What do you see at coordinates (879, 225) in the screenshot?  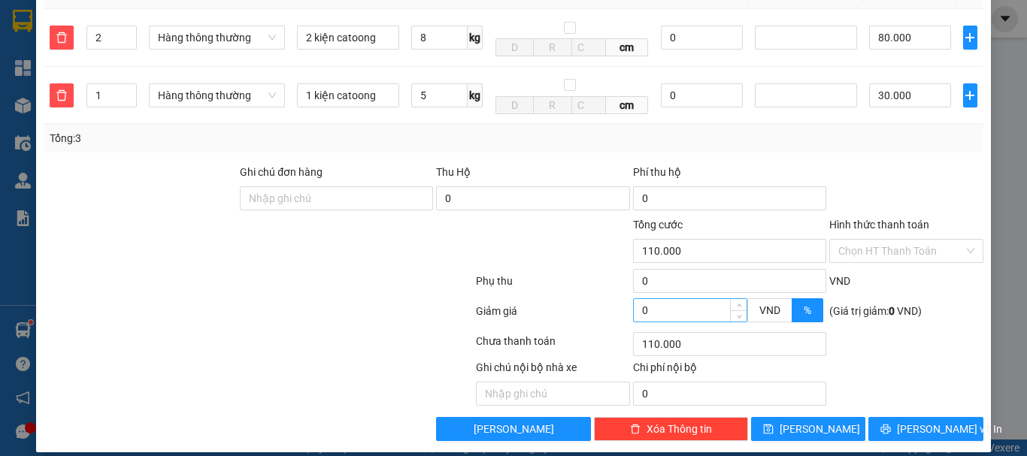 I see `label: Hình thức thanh toán` at bounding box center [879, 225].